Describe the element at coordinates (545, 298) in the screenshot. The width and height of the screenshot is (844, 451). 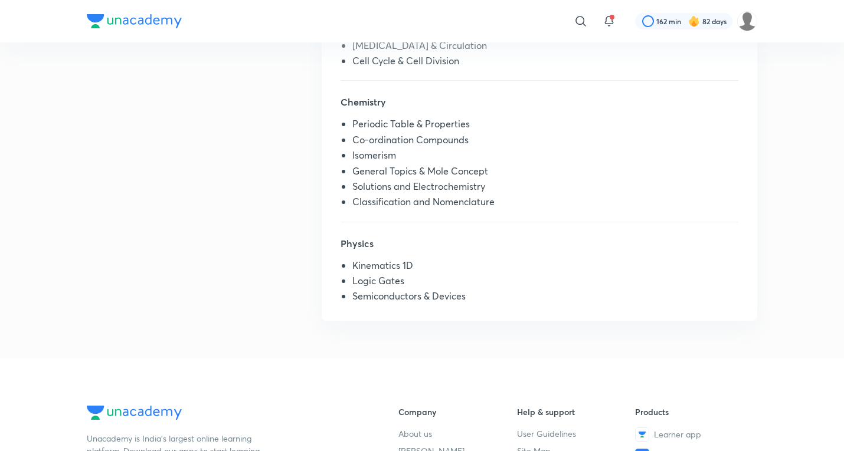
I see `li: Semiconductors & Devices` at that location.